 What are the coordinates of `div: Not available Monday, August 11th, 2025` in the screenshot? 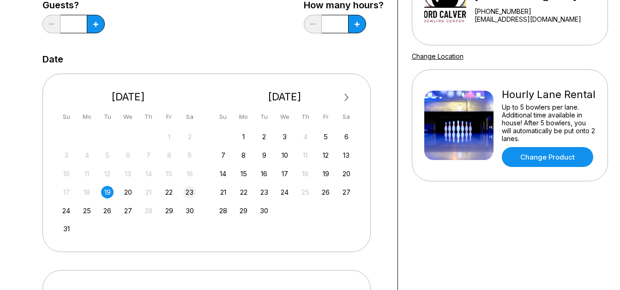 It's located at (87, 173).